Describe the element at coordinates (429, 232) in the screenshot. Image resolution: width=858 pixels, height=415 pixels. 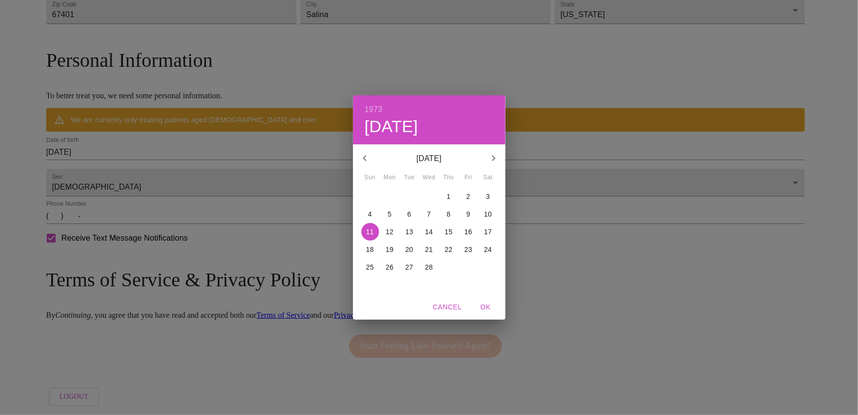
I see `p: 14` at that location.